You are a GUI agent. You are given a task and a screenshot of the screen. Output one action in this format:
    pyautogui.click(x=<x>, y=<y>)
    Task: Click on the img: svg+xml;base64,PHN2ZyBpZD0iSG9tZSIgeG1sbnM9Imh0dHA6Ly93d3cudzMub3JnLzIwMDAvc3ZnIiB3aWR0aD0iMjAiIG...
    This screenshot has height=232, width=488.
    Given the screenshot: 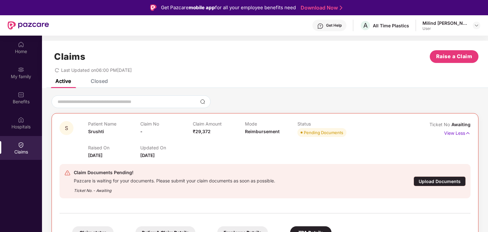 What is the action you would take?
    pyautogui.click(x=21, y=45)
    